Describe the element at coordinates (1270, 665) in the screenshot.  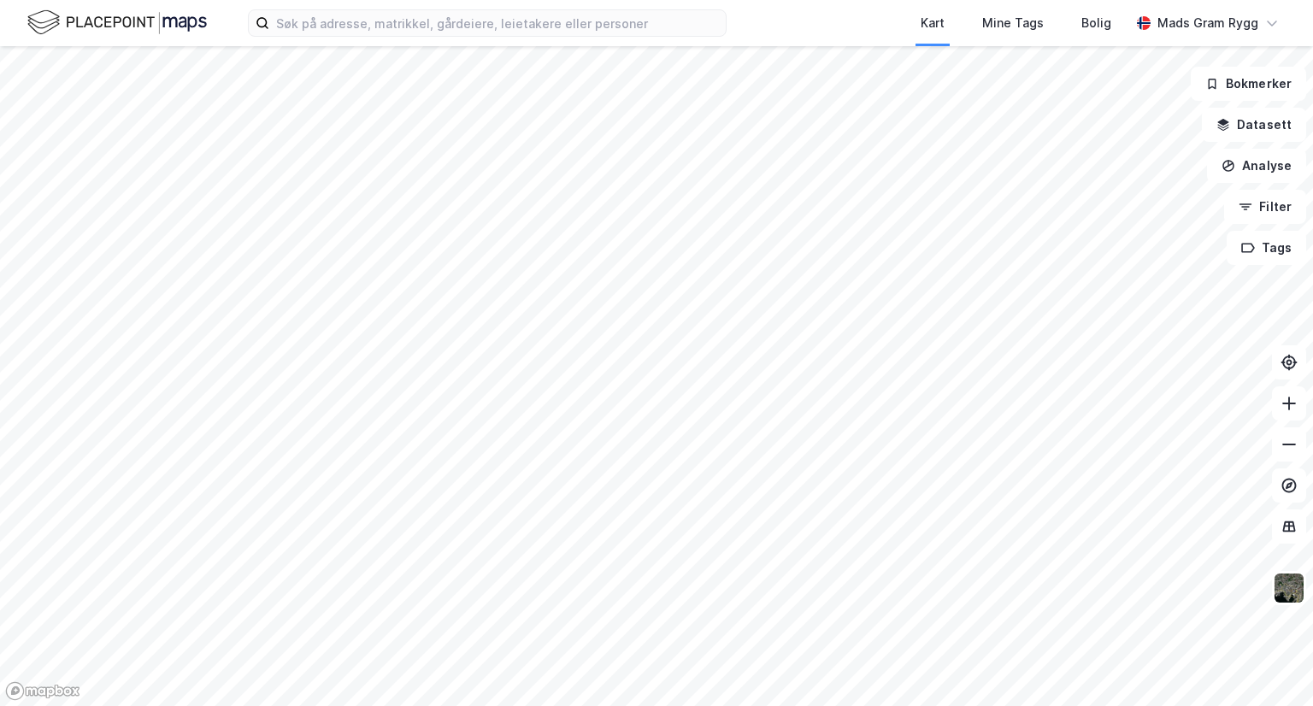
I see `div: Kontrollprogram for chat` at that location.